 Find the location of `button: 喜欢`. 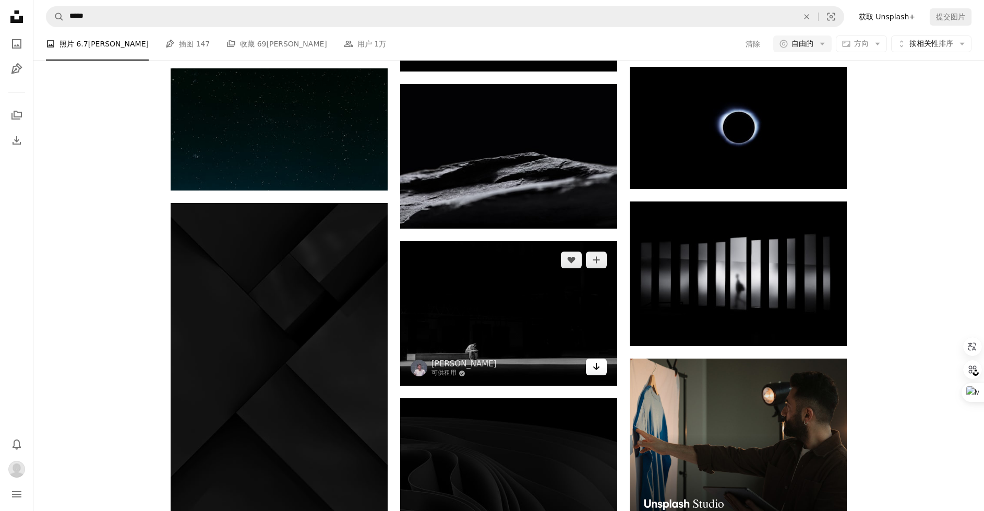

button: 喜欢 is located at coordinates (572, 260).